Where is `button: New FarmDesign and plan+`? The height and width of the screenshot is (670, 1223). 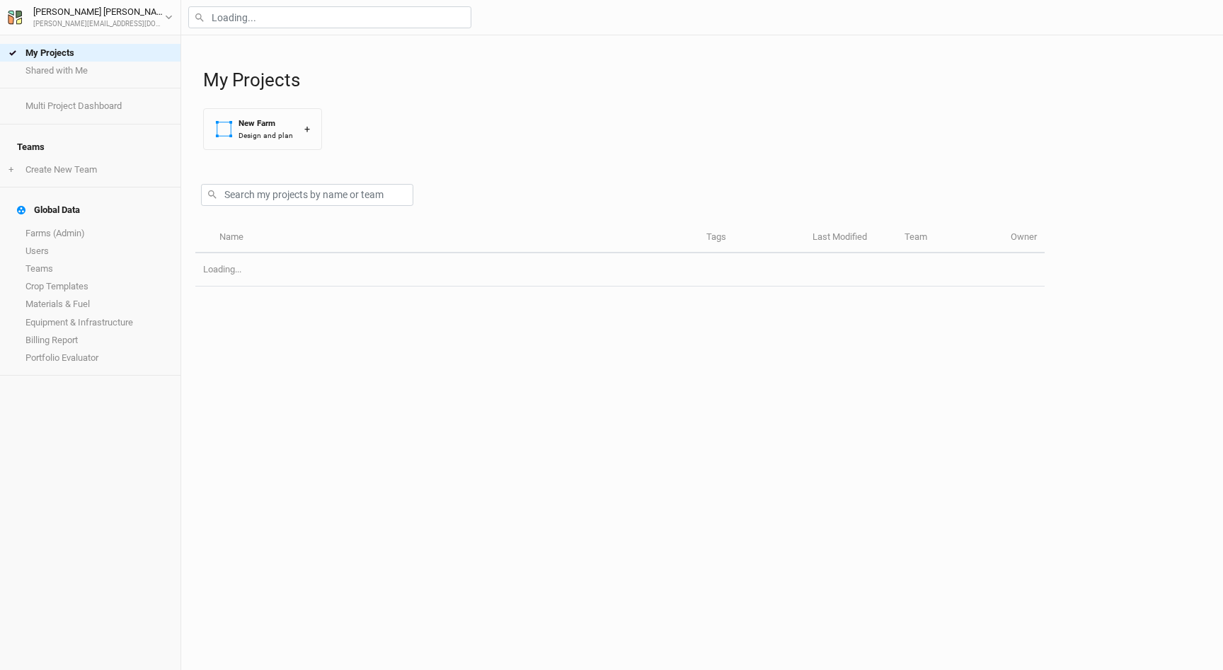 button: New FarmDesign and plan+ is located at coordinates (263, 129).